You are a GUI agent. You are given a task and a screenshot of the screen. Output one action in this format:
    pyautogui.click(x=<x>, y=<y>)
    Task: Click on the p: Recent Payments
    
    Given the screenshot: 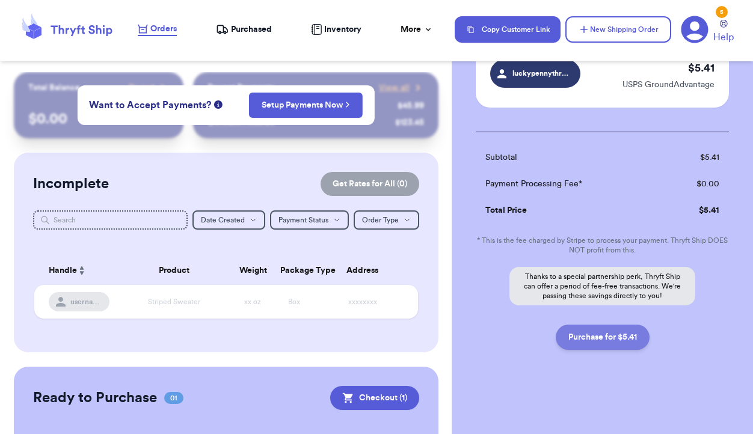 What is the action you would take?
    pyautogui.click(x=240, y=88)
    